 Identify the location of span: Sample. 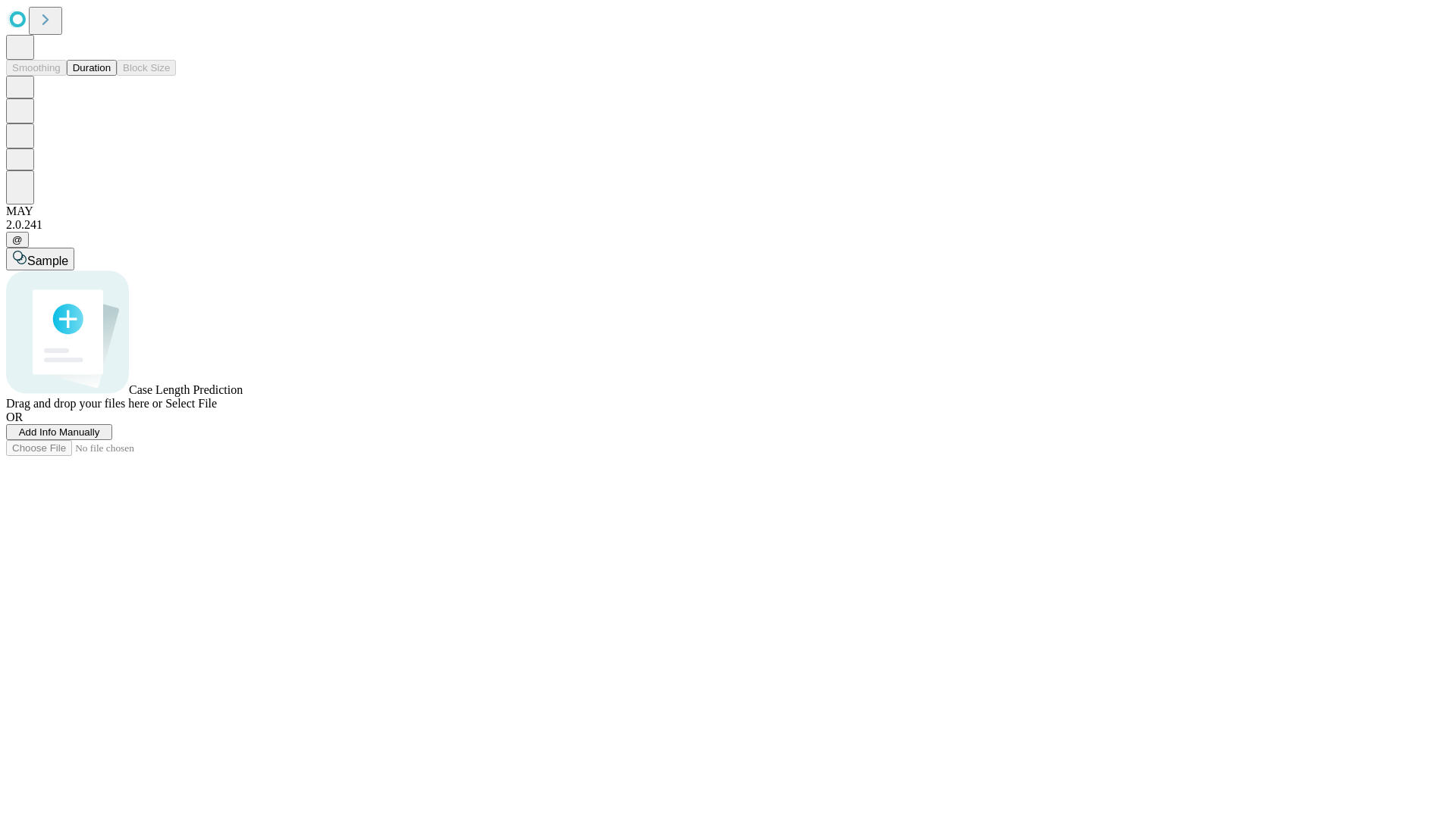
(48, 261).